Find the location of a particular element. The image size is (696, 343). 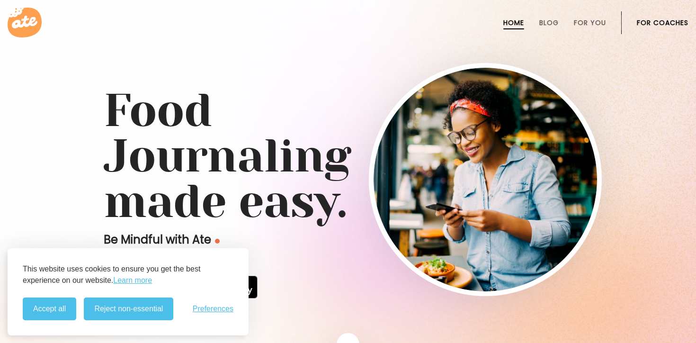

a: Home is located at coordinates (514, 23).